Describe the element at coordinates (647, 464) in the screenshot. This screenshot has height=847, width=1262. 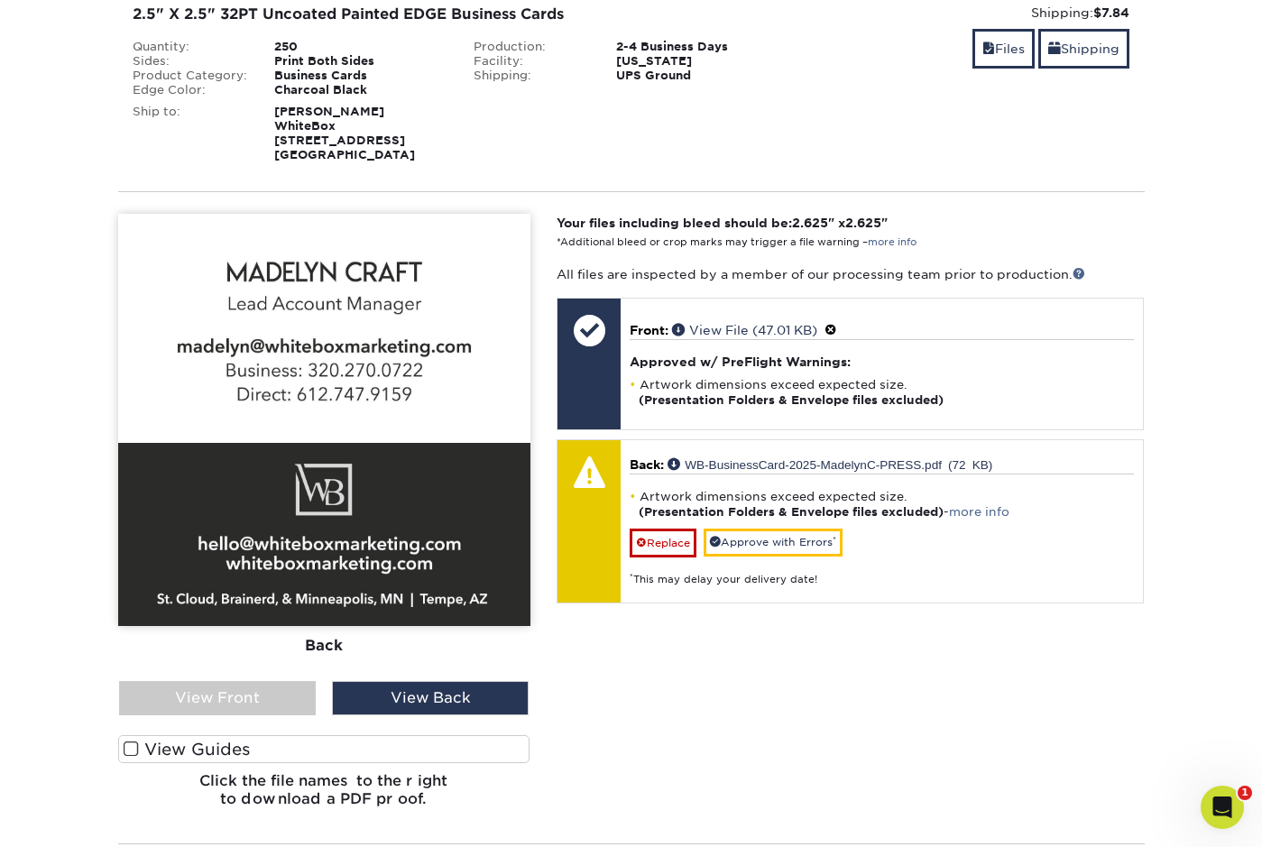
I see `span: Back:` at that location.